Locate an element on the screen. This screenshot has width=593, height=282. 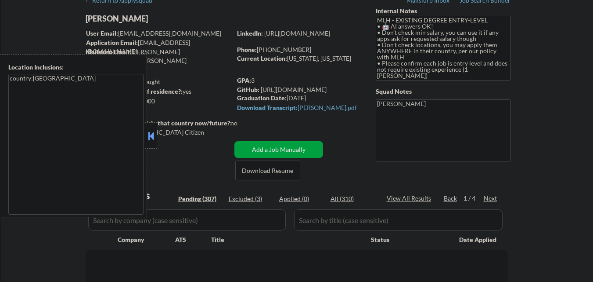
strong: Graduation Date: is located at coordinates (262, 98).